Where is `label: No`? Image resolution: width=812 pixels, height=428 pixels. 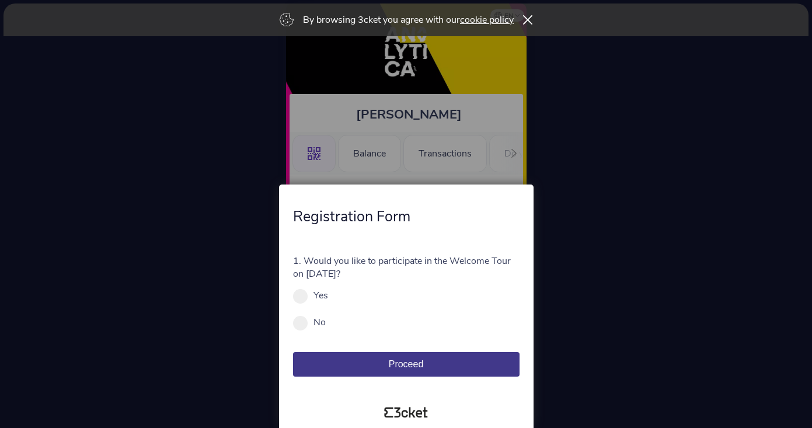 label: No is located at coordinates (319, 322).